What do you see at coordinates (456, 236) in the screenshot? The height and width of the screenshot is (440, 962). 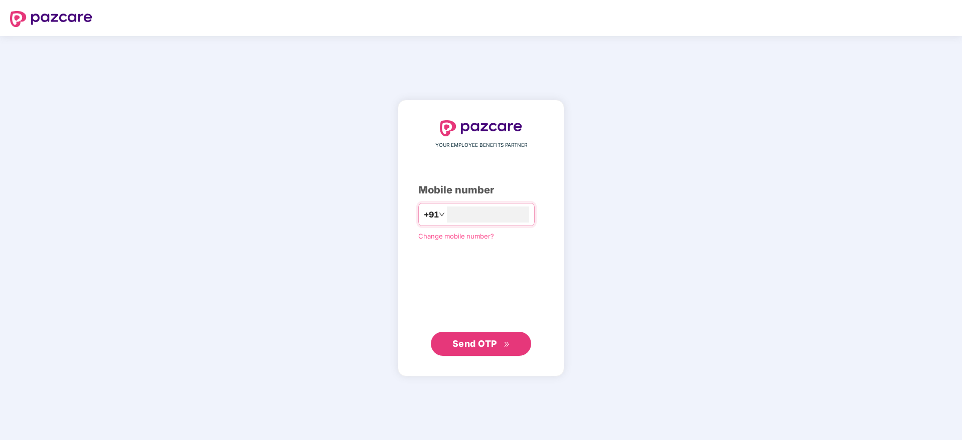 I see `span: Change mobile number?` at bounding box center [456, 236].